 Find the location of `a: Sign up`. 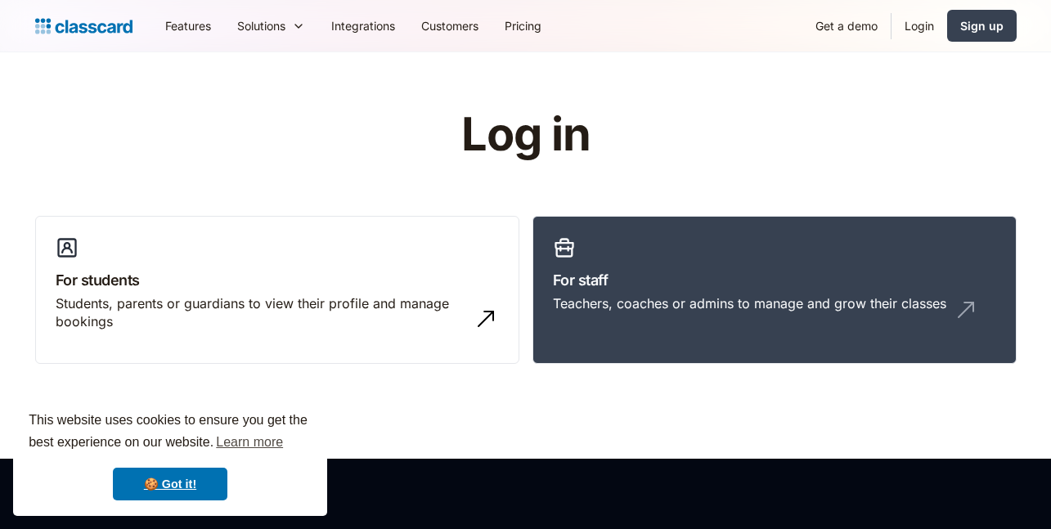

a: Sign up is located at coordinates (981, 25).